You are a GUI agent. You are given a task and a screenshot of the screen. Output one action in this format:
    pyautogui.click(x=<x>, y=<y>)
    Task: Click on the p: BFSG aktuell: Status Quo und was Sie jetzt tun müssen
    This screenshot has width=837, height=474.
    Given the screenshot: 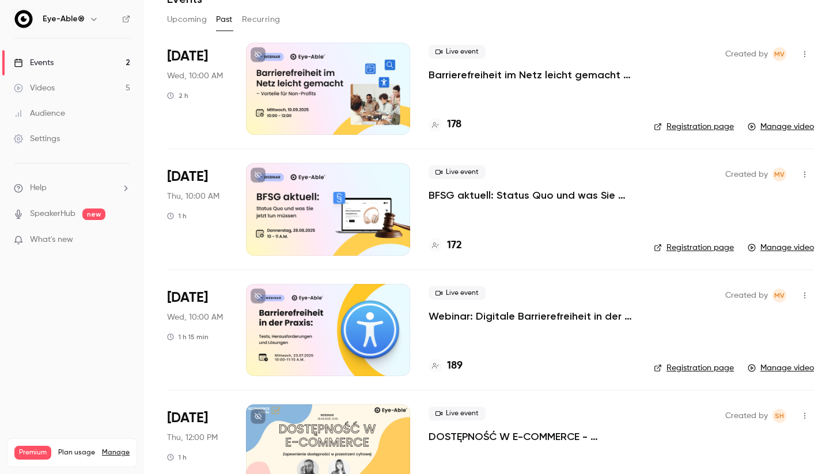 What is the action you would take?
    pyautogui.click(x=532, y=195)
    